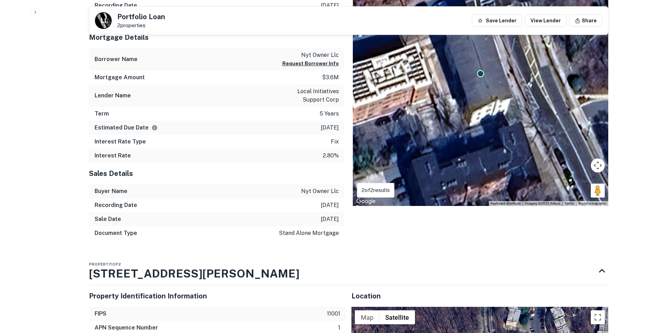 This screenshot has height=333, width=662. Describe the element at coordinates (334, 314) in the screenshot. I see `p: 11001` at that location.